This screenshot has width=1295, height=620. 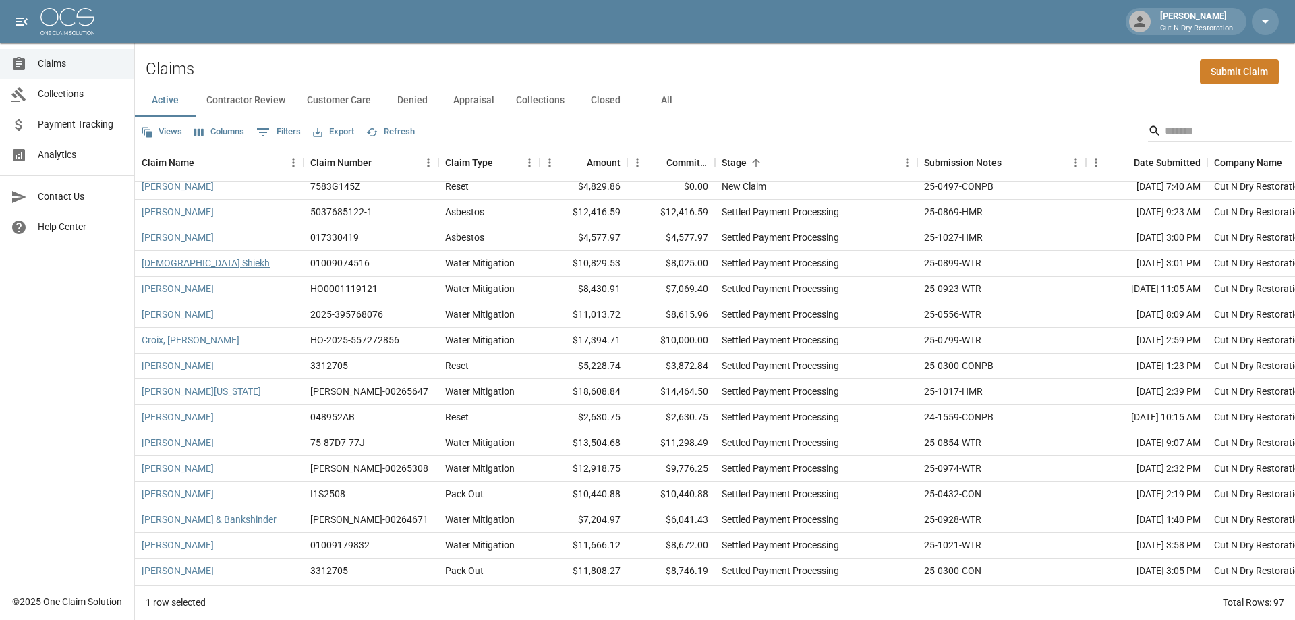 What do you see at coordinates (340, 545) in the screenshot?
I see `div: 01009179832` at bounding box center [340, 545].